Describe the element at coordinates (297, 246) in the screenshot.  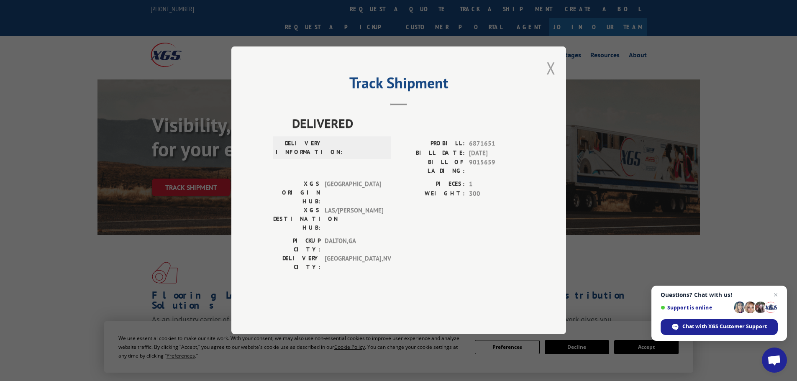
I see `label: PICKUP CITY:` at that location.